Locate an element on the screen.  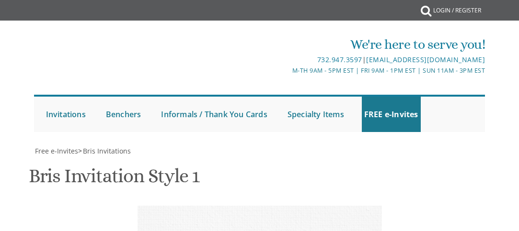
a: Invitations is located at coordinates (66, 114).